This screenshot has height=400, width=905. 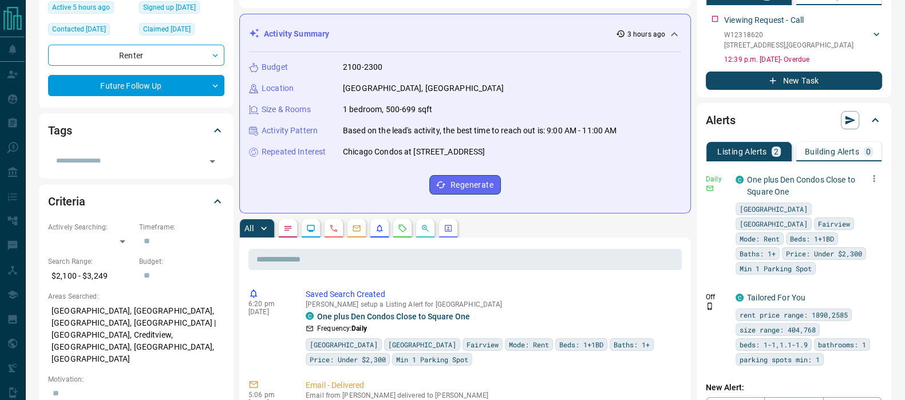 What do you see at coordinates (342, 328) in the screenshot?
I see `p: Frequency:` at bounding box center [342, 328].